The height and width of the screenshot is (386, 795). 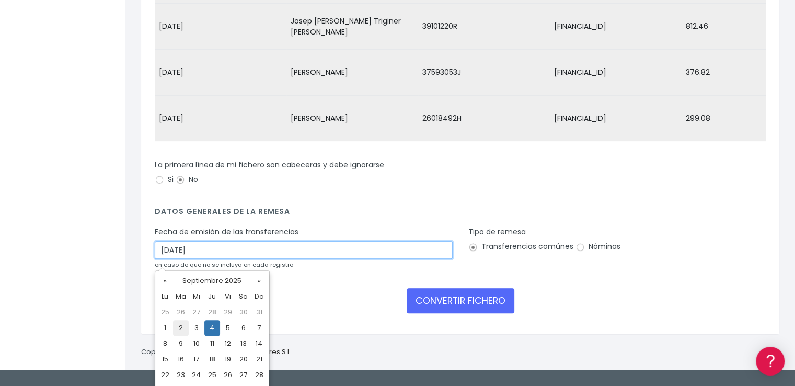 What do you see at coordinates (259, 297) in the screenshot?
I see `th: Do` at bounding box center [259, 297].